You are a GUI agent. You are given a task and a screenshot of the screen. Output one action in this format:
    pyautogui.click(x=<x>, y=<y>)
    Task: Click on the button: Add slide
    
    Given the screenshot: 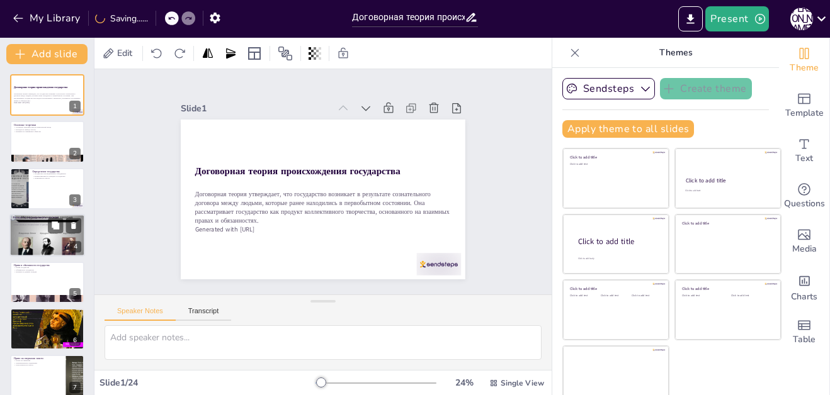 What is the action you would take?
    pyautogui.click(x=47, y=54)
    